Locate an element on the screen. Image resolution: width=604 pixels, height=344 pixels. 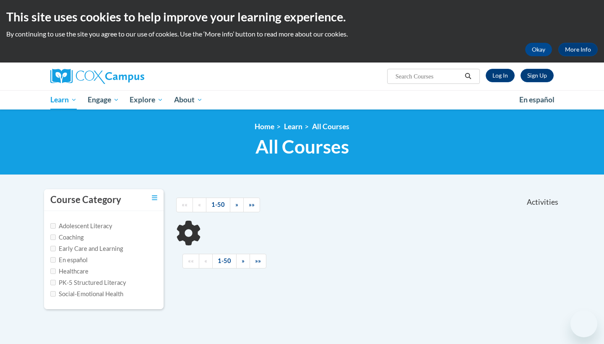
label: Adolescent Literacy is located at coordinates (81, 226).